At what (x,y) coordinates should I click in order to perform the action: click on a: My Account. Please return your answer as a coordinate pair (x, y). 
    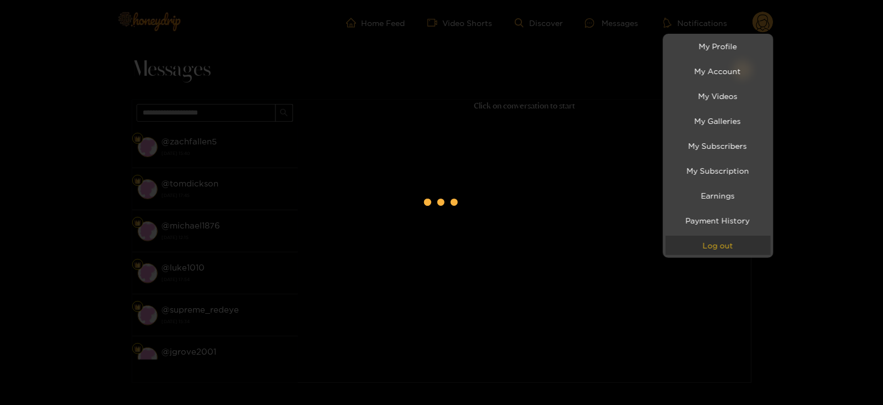
    Looking at the image, I should click on (718, 71).